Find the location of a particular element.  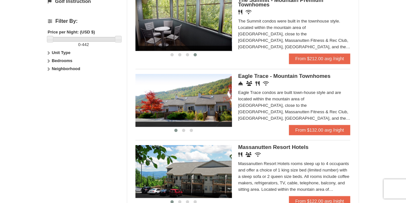

a: From $132.00 avg /night is located at coordinates (320, 130).